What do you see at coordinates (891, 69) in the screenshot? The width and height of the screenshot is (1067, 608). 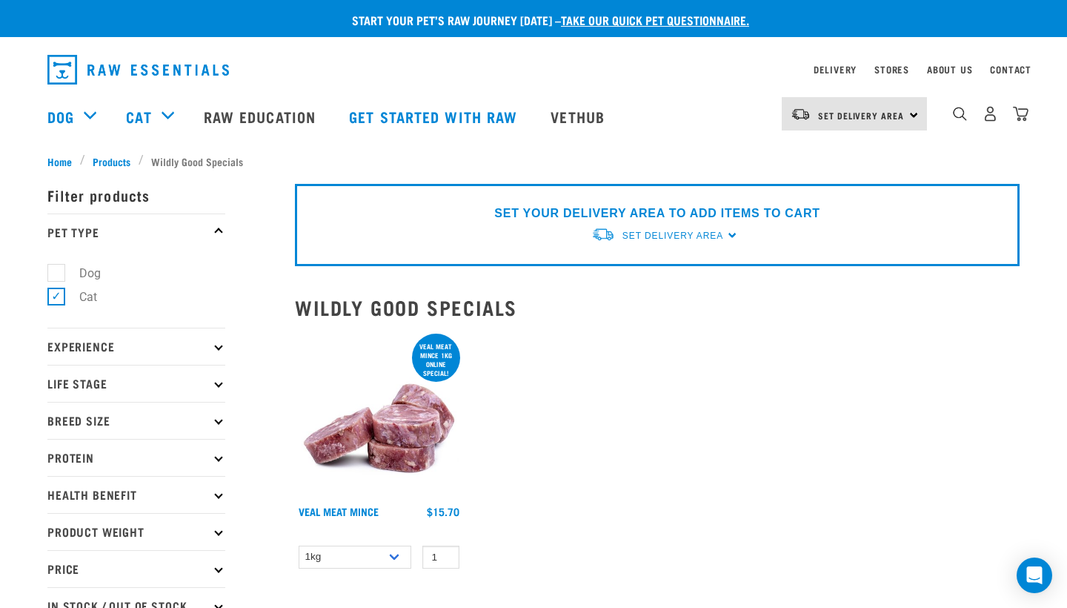 I see `a: Stores` at bounding box center [891, 69].